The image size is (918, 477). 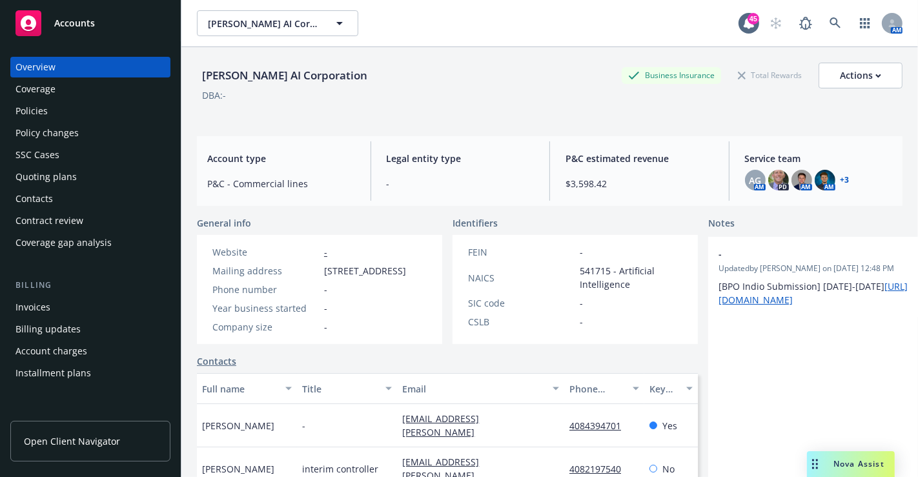 What do you see at coordinates (460, 158) in the screenshot?
I see `span: Legal entity type` at bounding box center [460, 158].